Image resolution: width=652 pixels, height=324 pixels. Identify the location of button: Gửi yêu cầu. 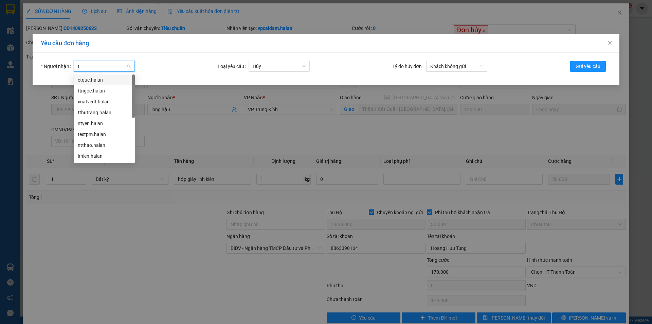
(588, 66).